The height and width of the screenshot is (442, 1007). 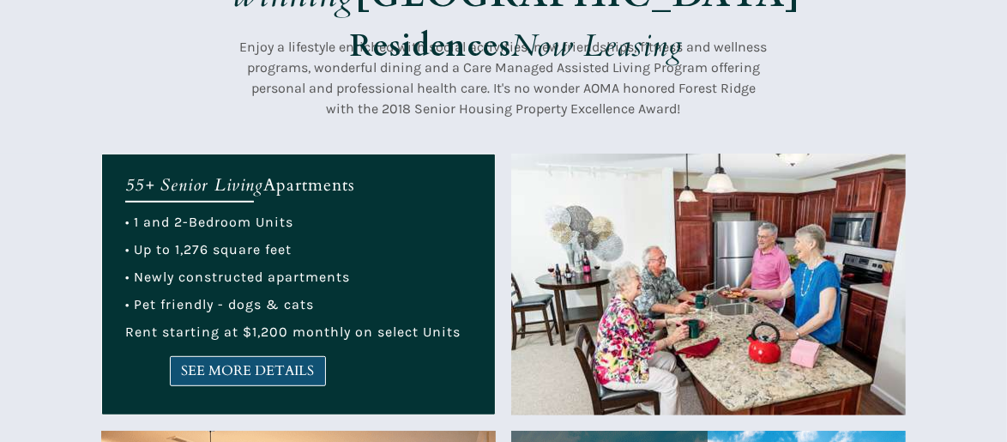 I want to click on span: SEE MORE DETAILS, so click(x=248, y=370).